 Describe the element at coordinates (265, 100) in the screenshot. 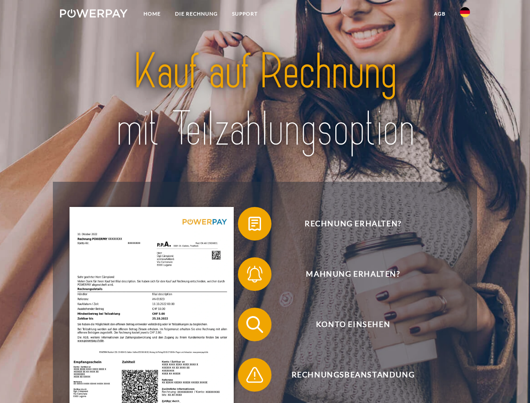

I see `img: title-powerpay_de.svg` at that location.